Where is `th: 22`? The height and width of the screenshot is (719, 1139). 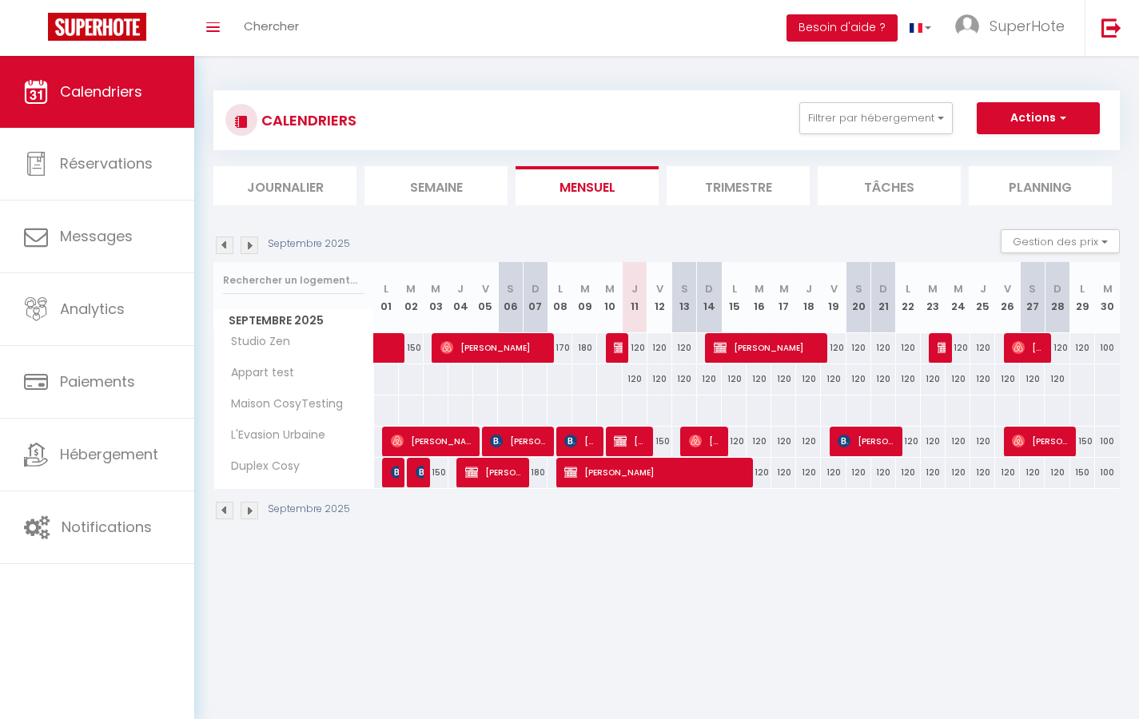 th: 22 is located at coordinates (908, 297).